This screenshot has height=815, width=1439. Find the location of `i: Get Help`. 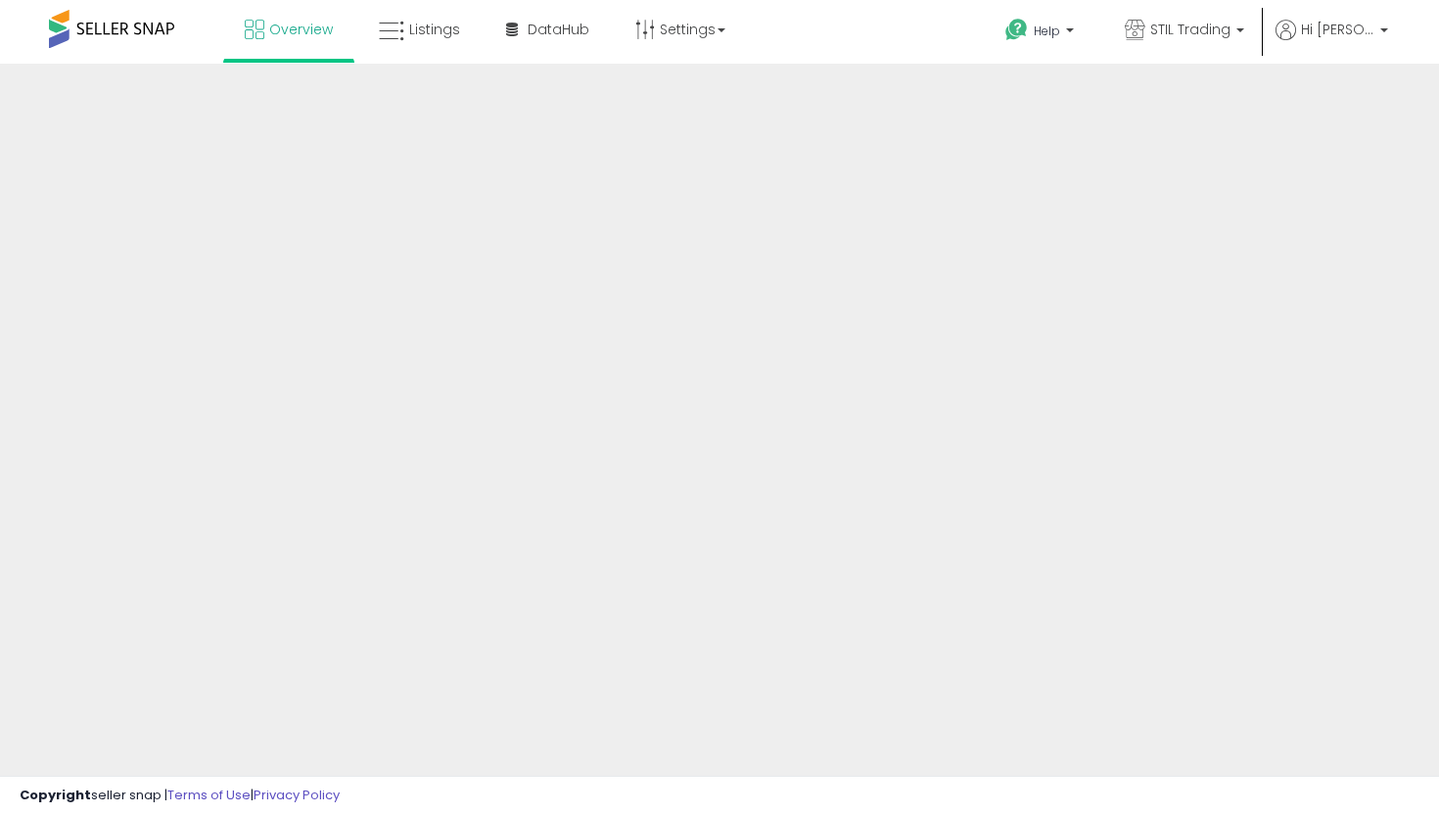

i: Get Help is located at coordinates (1016, 29).